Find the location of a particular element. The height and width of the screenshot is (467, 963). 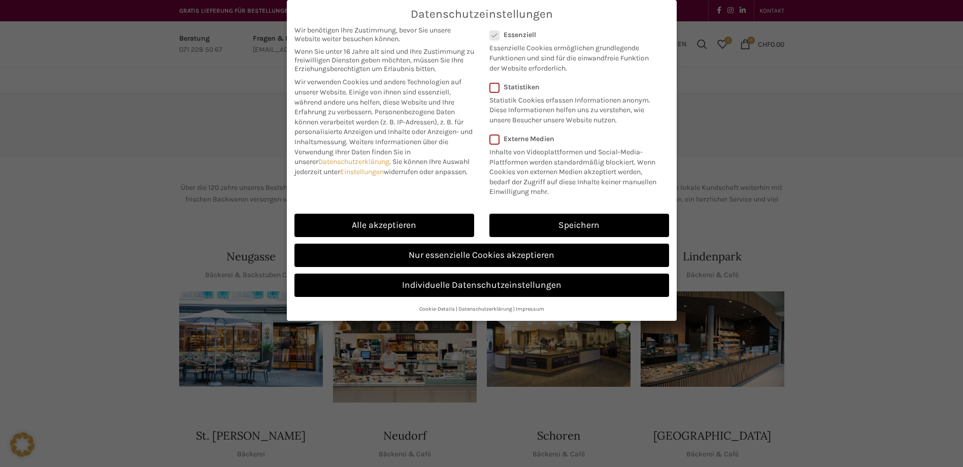

a: Individuelle Datenschutzeinstellungen is located at coordinates (482, 285).